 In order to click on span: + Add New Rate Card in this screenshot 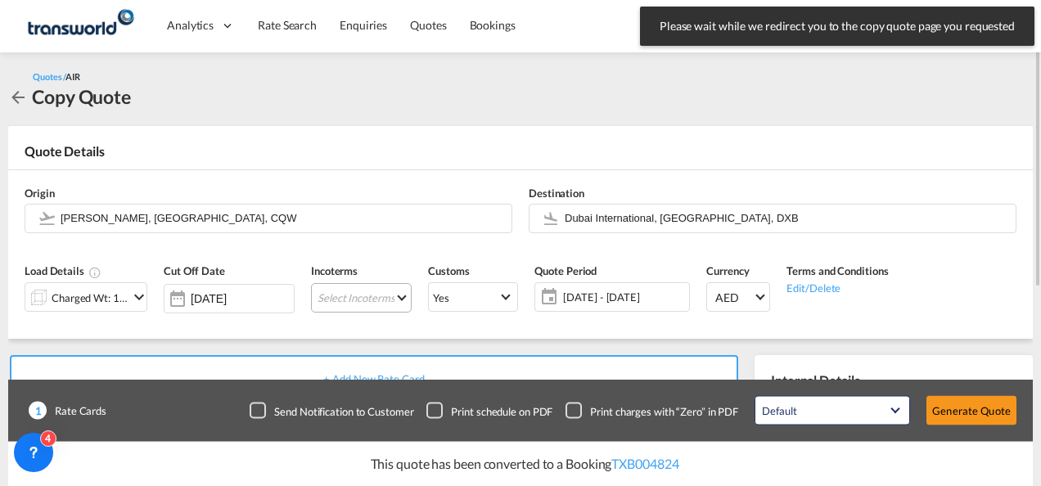, I will do `click(373, 379)`.